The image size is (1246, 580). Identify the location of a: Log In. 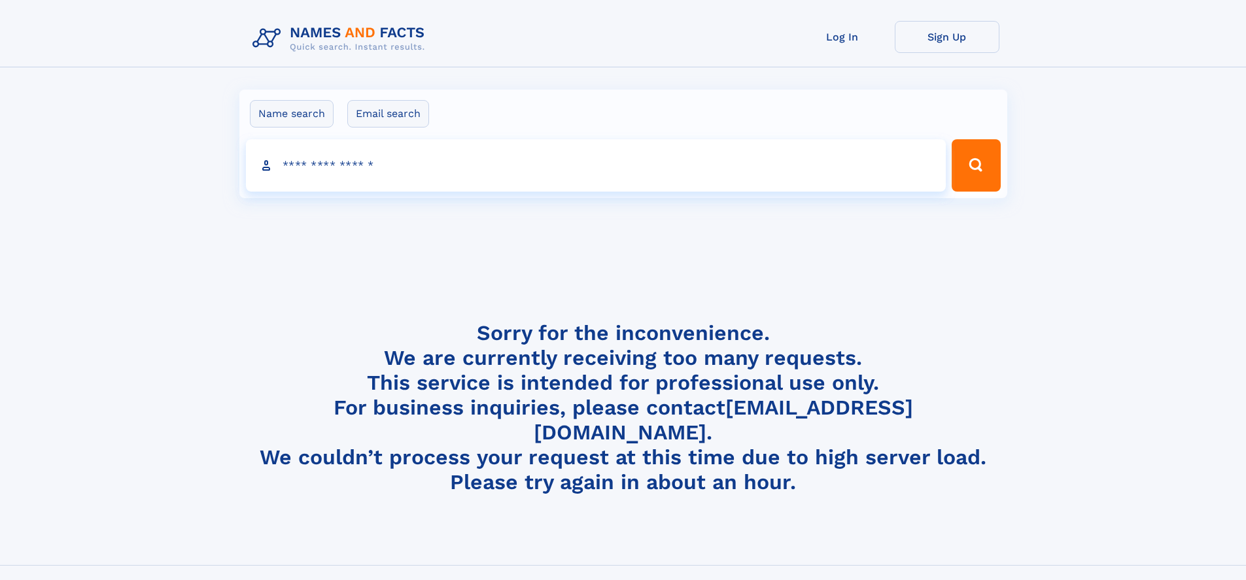
(842, 37).